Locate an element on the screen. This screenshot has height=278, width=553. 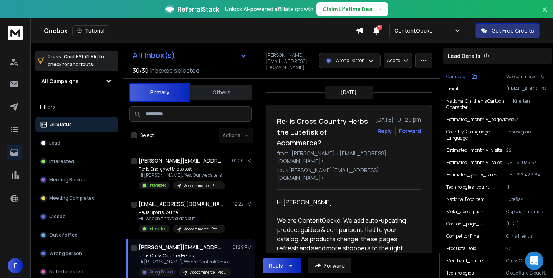
p: National food item is located at coordinates (465, 200).